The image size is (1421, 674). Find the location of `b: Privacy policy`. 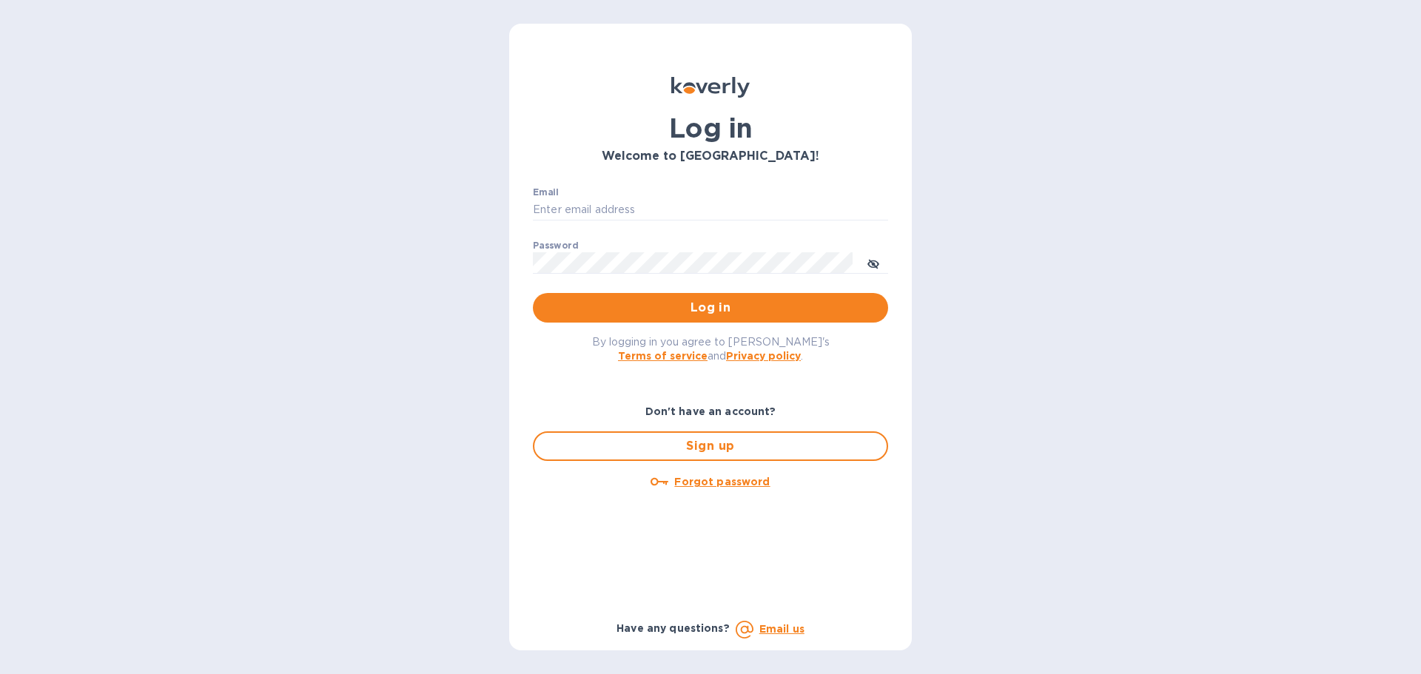

b: Privacy policy is located at coordinates (763, 356).